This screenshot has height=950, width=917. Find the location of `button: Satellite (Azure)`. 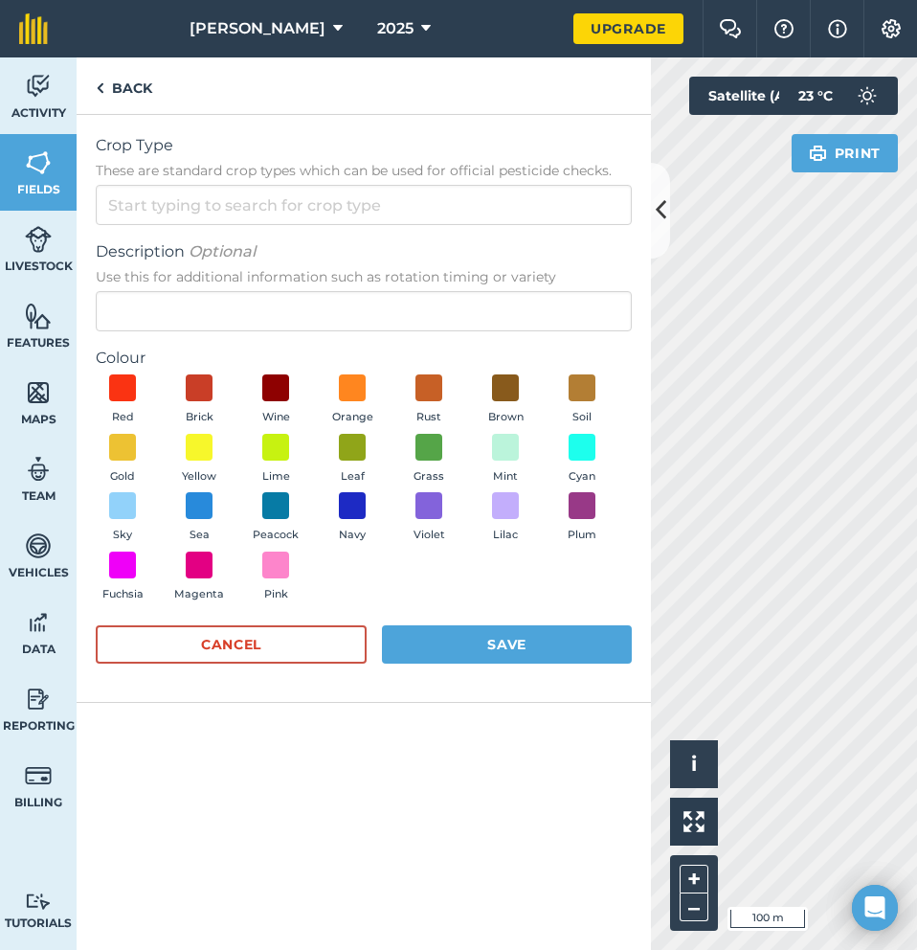

button: Satellite (Azure) is located at coordinates (781, 96).